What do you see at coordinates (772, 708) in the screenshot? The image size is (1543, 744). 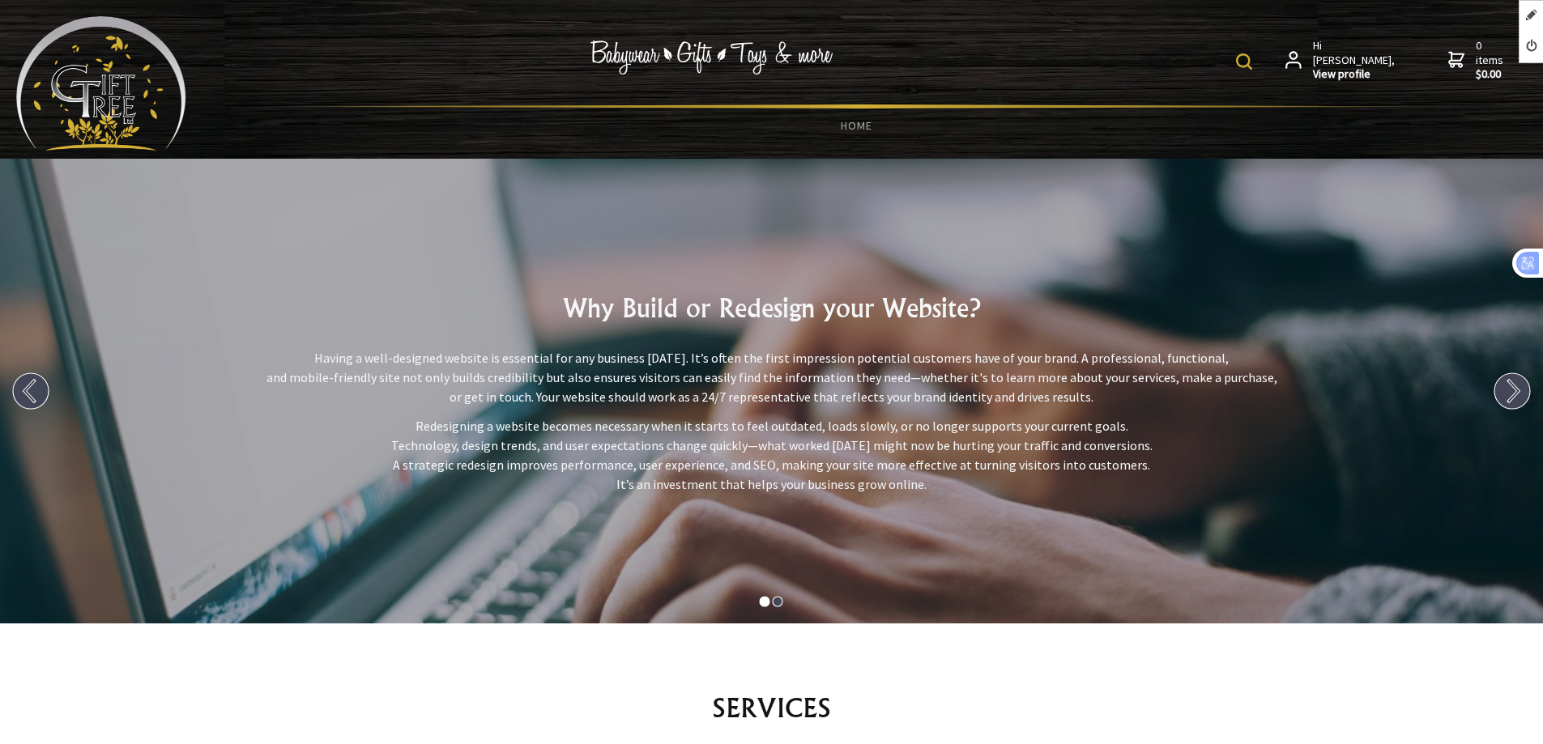 I see `h2: SERVICES` at bounding box center [772, 708].